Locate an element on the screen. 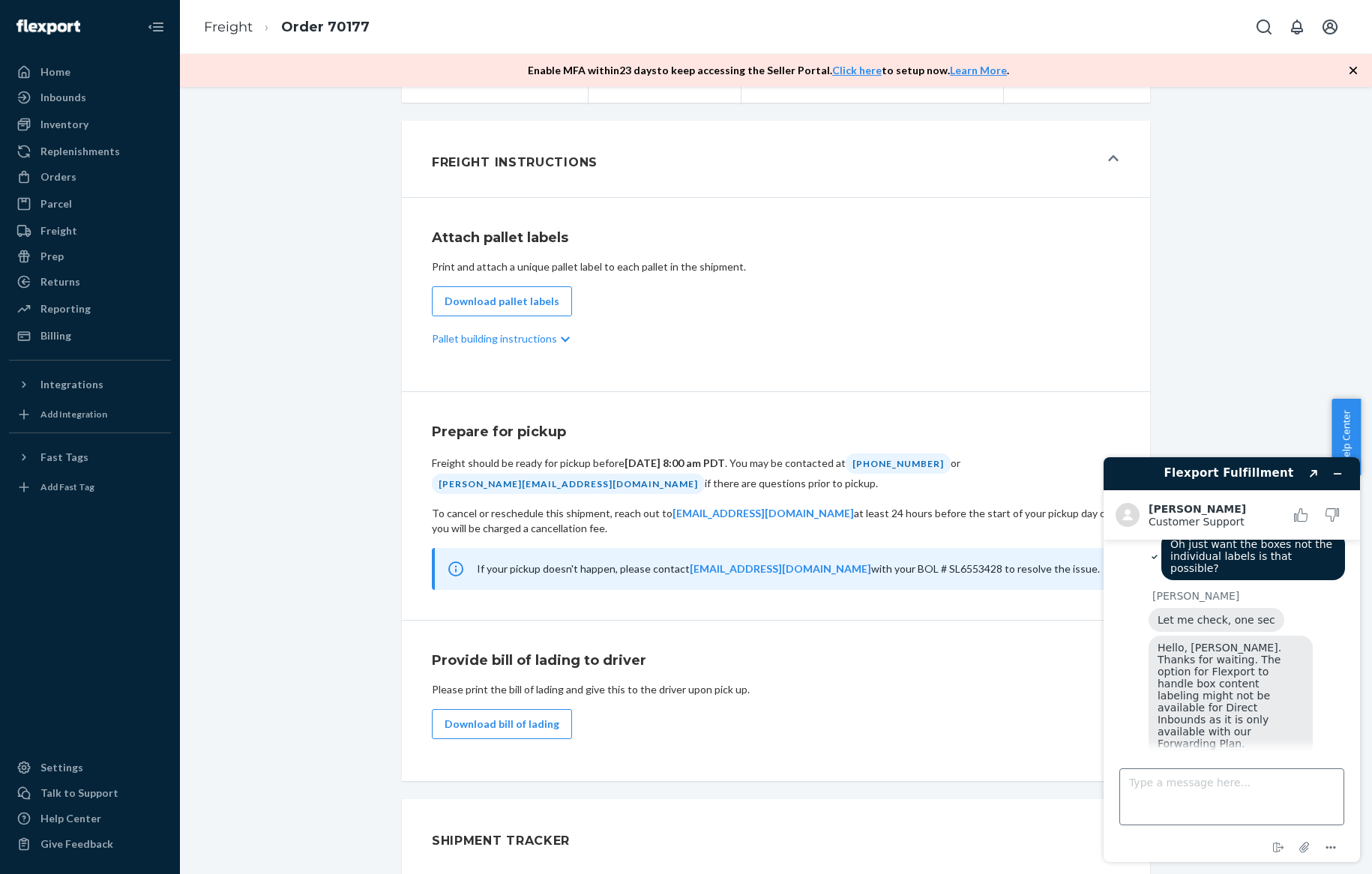 The width and height of the screenshot is (1372, 874). div: Orders is located at coordinates (59, 177).